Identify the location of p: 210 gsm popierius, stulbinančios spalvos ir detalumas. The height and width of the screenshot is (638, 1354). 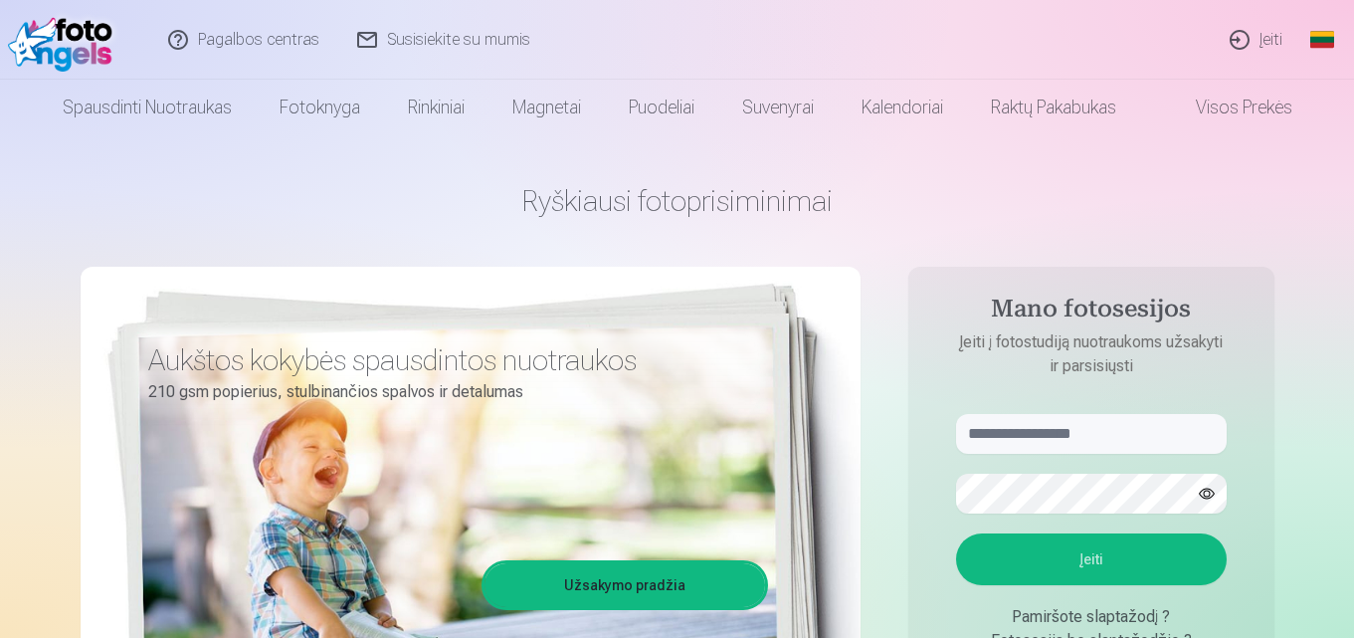
(451, 392).